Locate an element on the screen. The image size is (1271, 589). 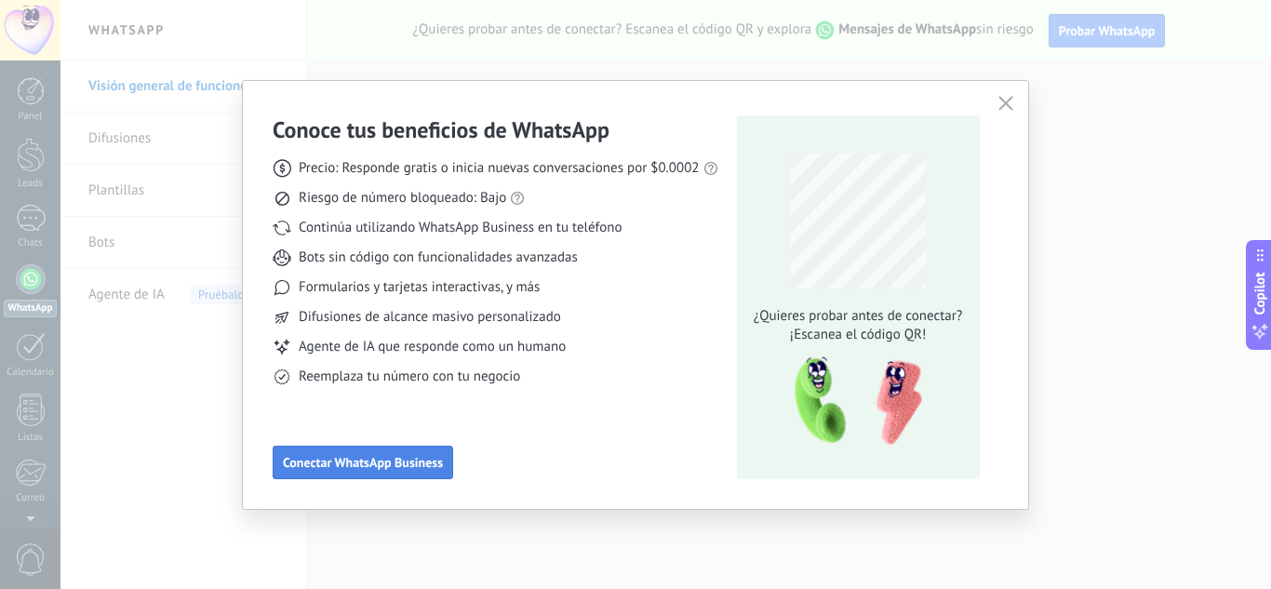
button: Conectar WhatsApp Business is located at coordinates (363, 462).